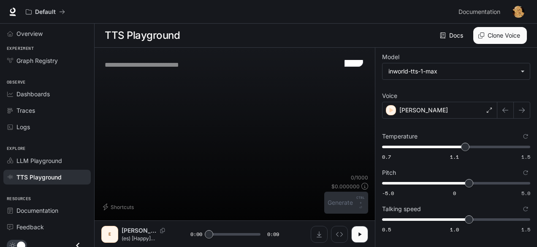 This screenshot has width=537, height=247. I want to click on a: Traces, so click(47, 110).